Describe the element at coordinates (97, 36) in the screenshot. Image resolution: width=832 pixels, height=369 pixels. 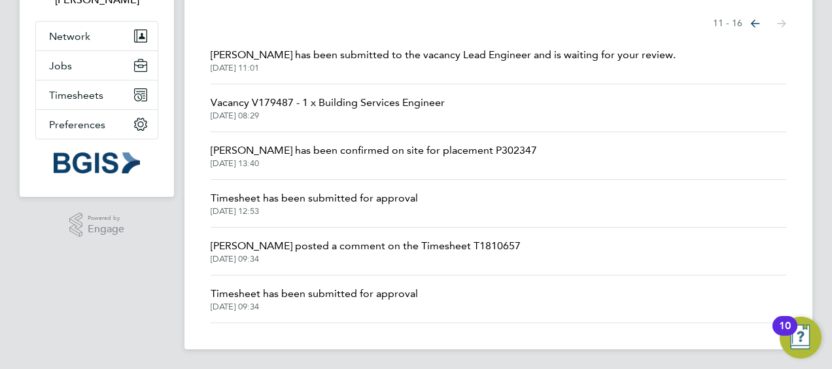
I see `button: Network` at that location.